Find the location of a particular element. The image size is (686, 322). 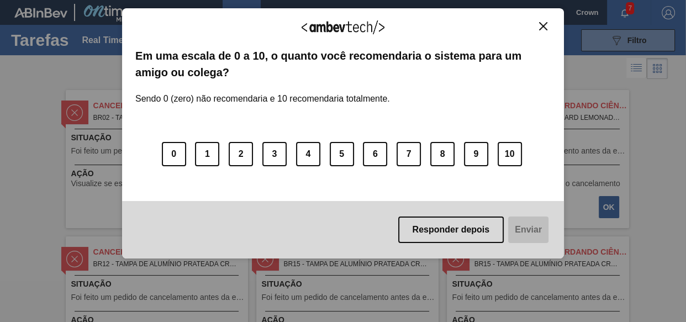

button: 10 is located at coordinates (510, 154).